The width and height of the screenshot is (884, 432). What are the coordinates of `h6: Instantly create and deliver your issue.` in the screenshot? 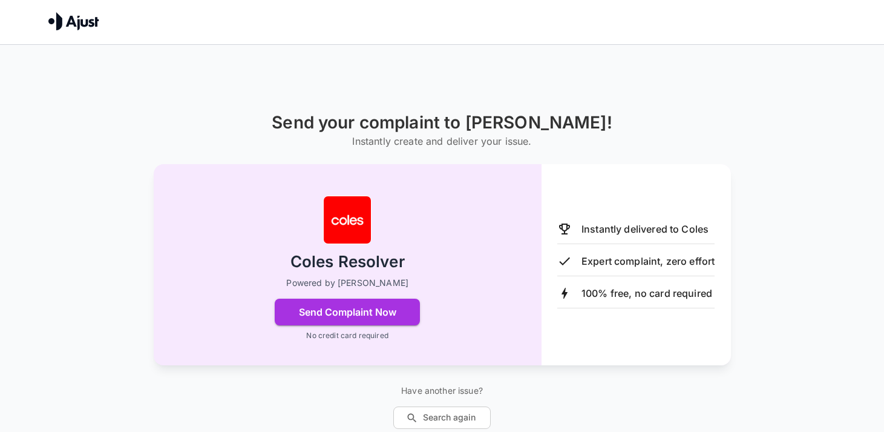 It's located at (442, 141).